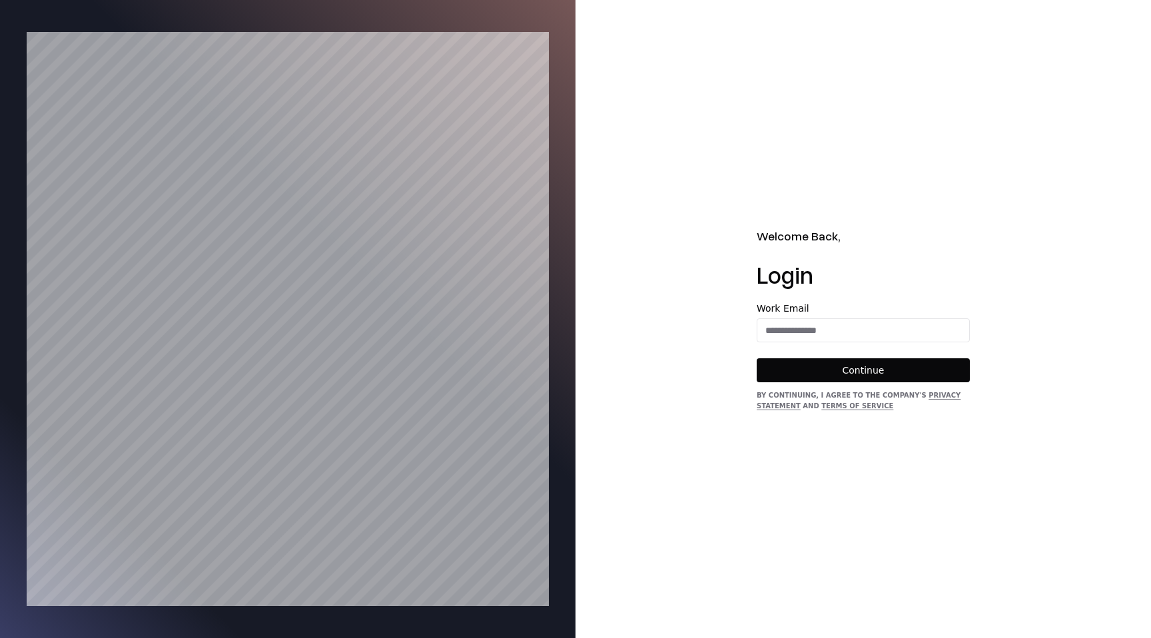 Image resolution: width=1151 pixels, height=638 pixels. I want to click on a: Terms of Service, so click(857, 406).